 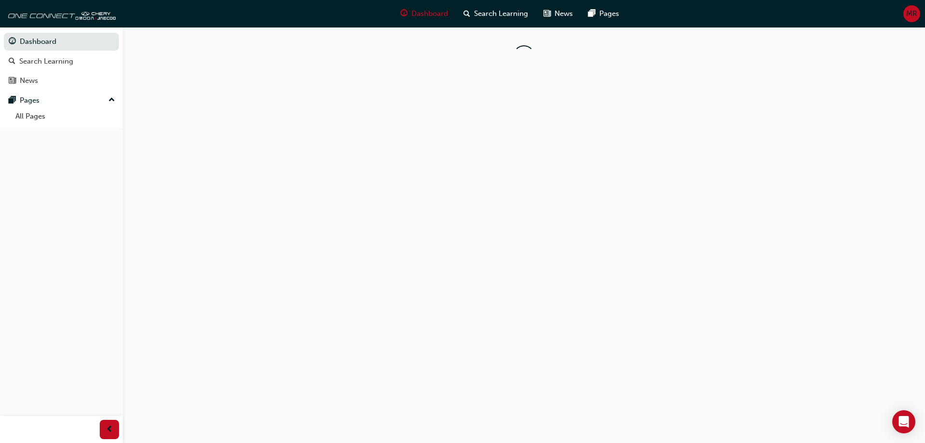 I want to click on a: Search Learning, so click(x=61, y=61).